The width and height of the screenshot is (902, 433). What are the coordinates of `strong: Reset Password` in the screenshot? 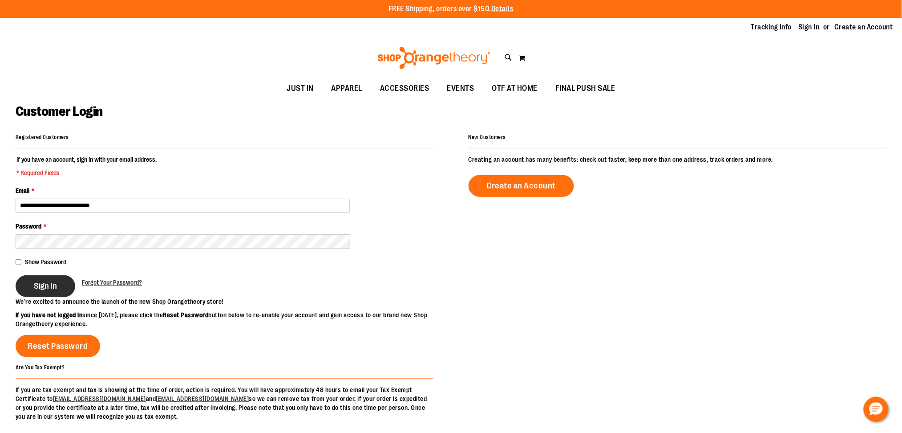 It's located at (186, 315).